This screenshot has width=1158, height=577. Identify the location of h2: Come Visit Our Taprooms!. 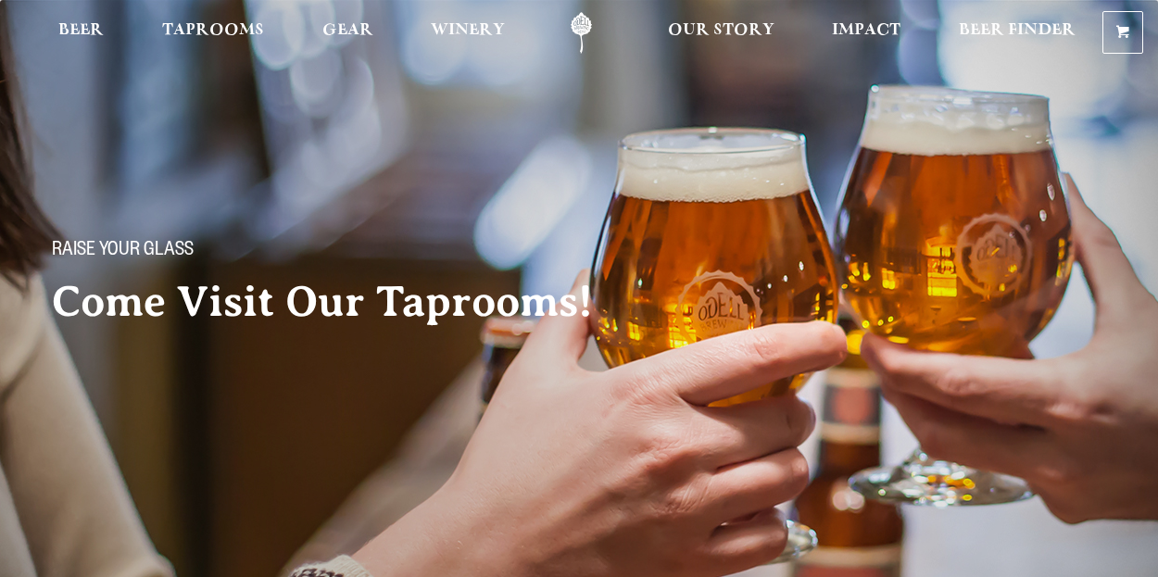
(341, 302).